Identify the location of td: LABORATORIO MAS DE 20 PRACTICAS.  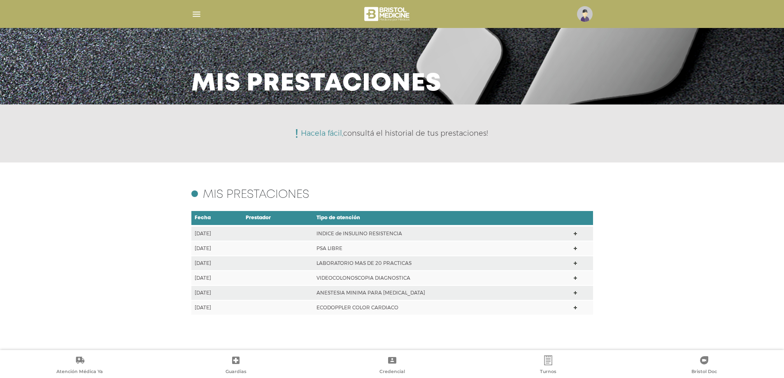
(441, 263).